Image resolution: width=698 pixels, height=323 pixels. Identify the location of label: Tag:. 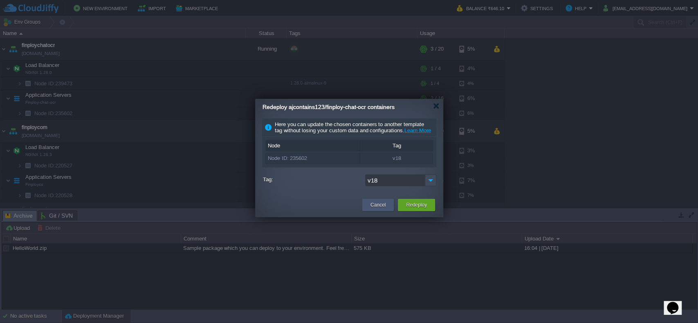
(313, 180).